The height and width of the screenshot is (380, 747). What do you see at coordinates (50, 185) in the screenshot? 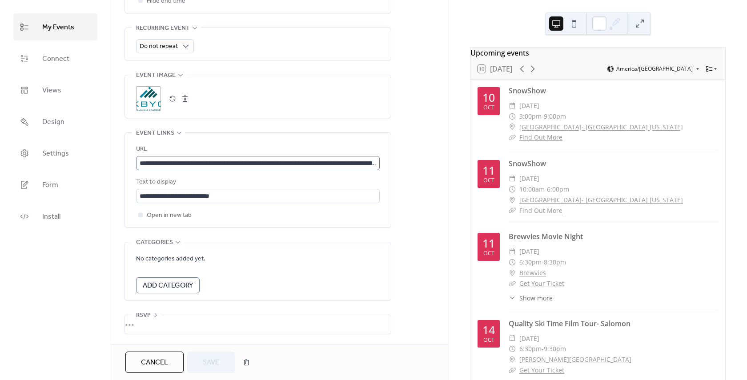
I see `span: Form` at bounding box center [50, 185].